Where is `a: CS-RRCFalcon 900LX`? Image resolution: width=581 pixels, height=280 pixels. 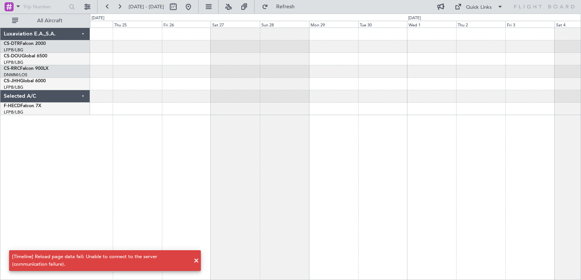 a: CS-RRCFalcon 900LX is located at coordinates (26, 69).